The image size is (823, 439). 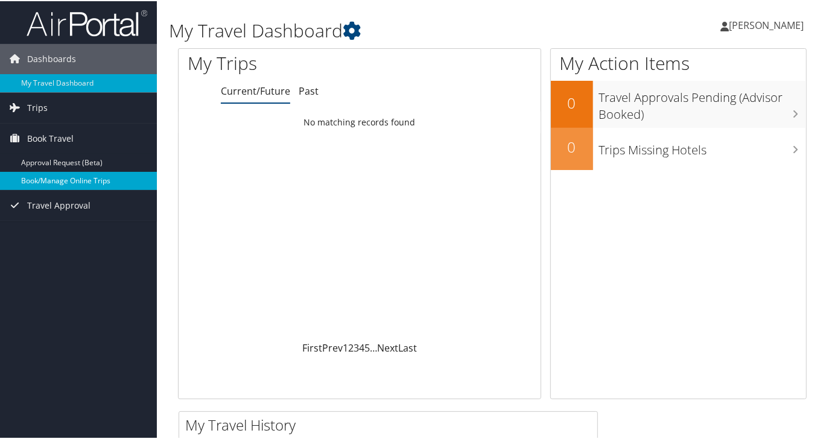 I want to click on h3: Travel Approvals Pending (Advisor Booked), so click(x=702, y=102).